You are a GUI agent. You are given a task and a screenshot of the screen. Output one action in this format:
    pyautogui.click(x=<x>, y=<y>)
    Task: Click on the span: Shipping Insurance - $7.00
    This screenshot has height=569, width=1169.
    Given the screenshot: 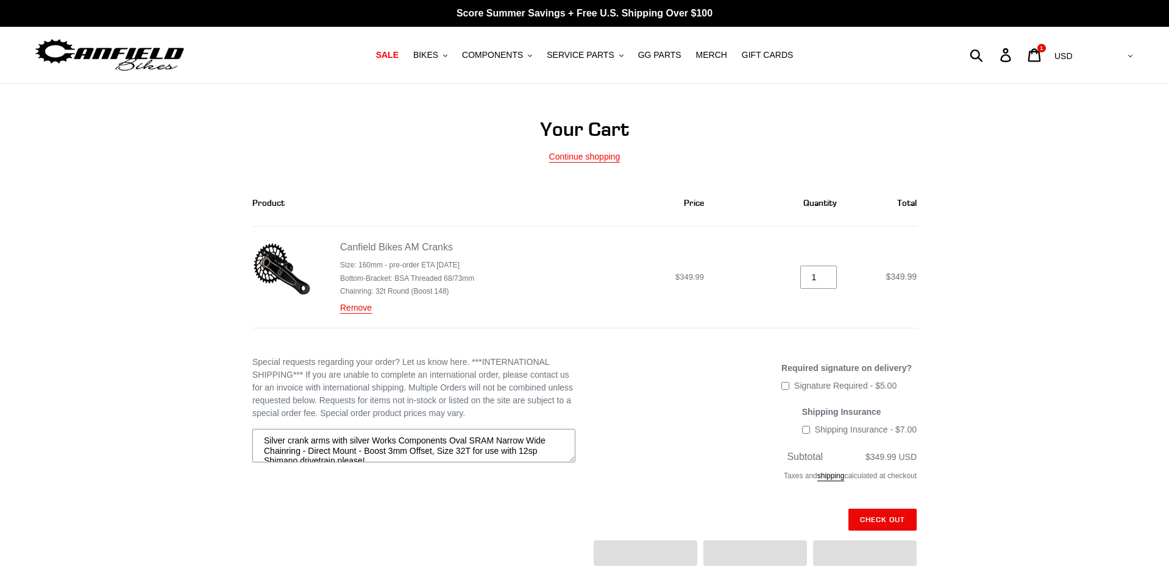 What is the action you would take?
    pyautogui.click(x=866, y=430)
    